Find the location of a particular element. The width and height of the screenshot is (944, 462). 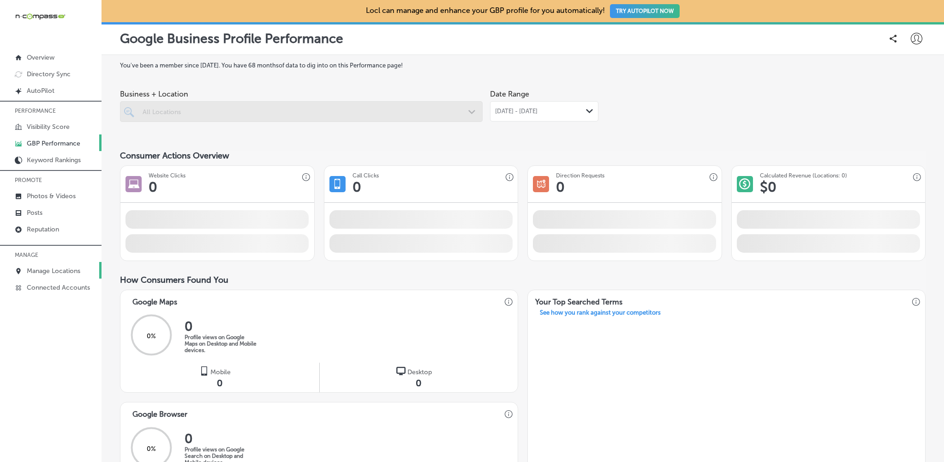

p: Profile views on Google Maps on Desktop and Mobile devices. is located at coordinates (222, 343).